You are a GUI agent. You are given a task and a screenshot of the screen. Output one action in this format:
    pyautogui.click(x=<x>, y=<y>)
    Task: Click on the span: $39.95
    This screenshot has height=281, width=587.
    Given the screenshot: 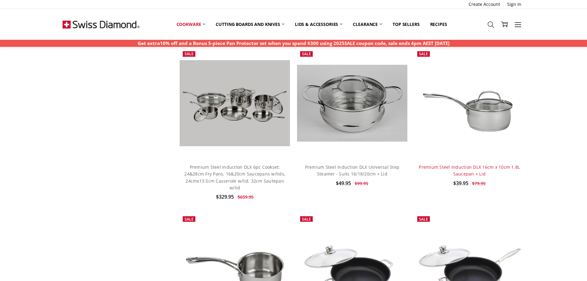 What is the action you would take?
    pyautogui.click(x=461, y=183)
    